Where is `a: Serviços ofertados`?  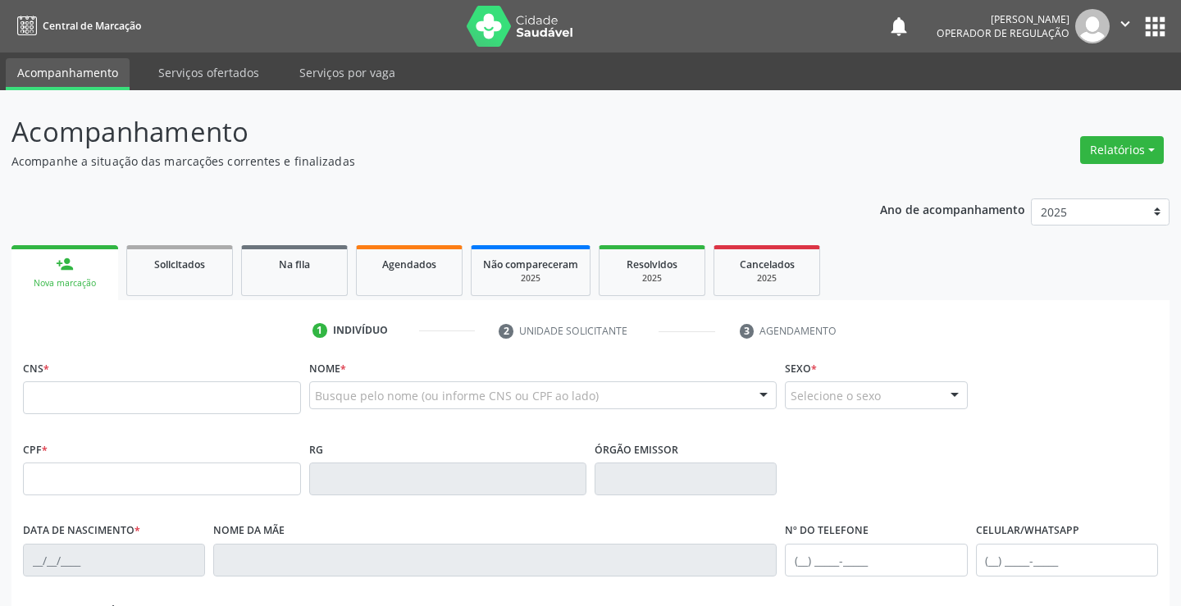 a: Serviços ofertados is located at coordinates (208, 72).